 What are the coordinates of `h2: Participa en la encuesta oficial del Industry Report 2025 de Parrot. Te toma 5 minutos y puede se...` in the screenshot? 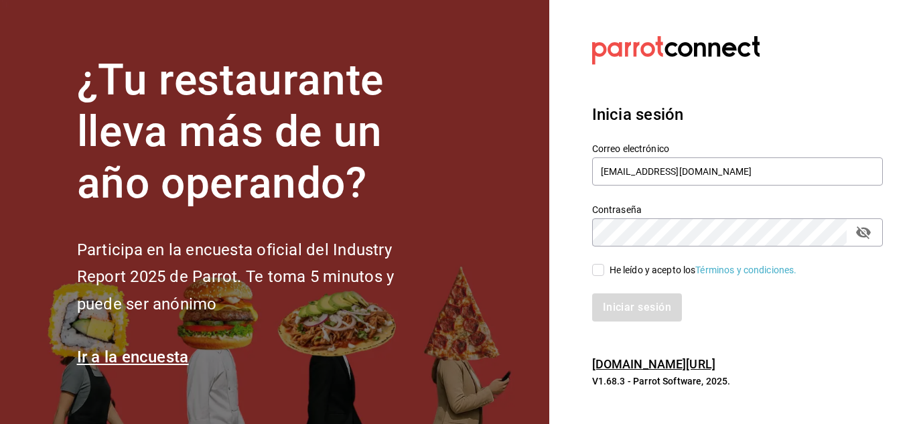 It's located at (258, 277).